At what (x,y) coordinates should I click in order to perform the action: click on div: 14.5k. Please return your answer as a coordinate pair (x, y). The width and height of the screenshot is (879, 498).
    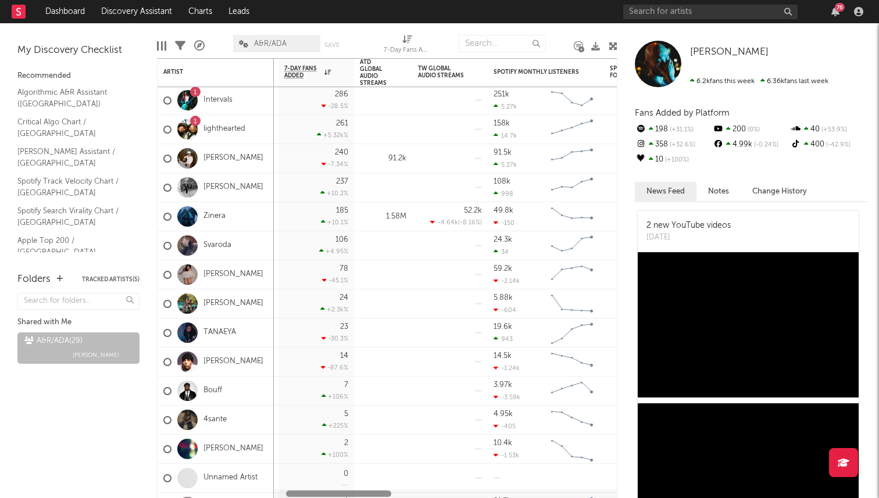
    Looking at the image, I should click on (503, 356).